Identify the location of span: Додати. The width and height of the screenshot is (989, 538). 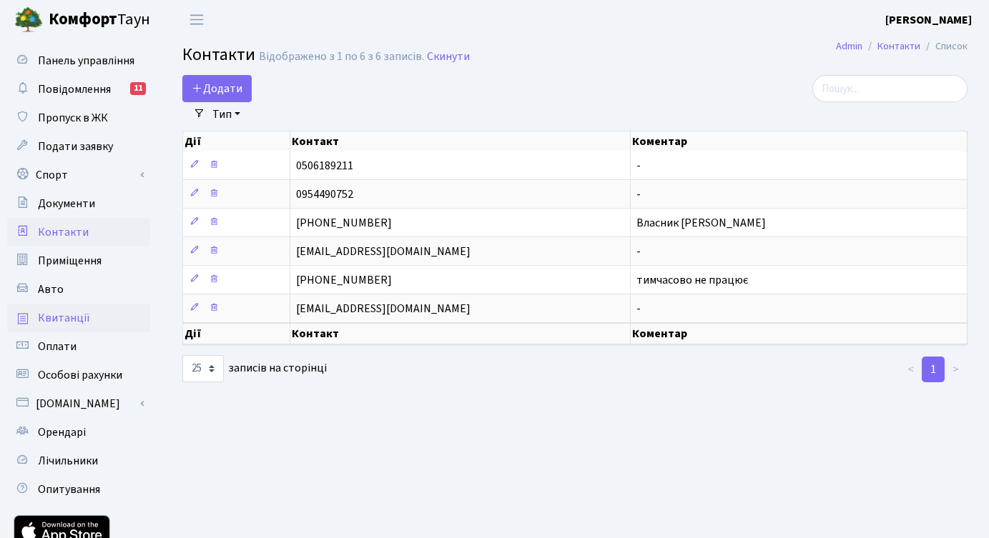
(217, 89).